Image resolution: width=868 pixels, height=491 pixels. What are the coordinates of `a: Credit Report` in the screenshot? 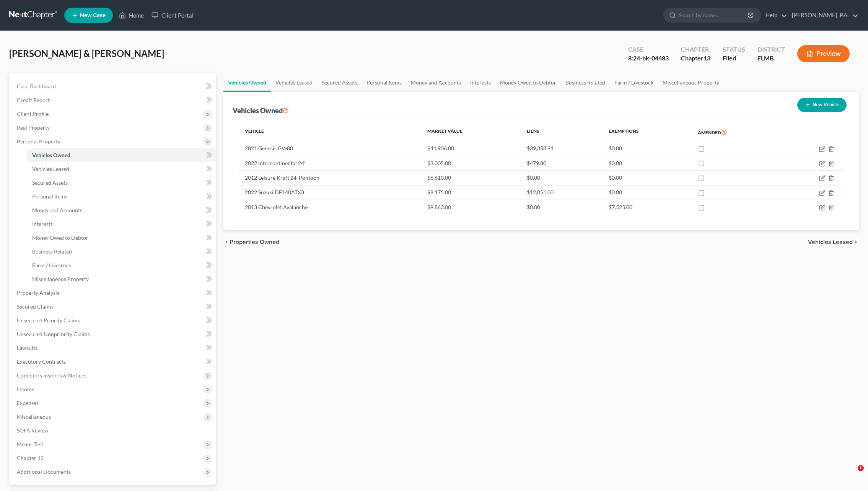 It's located at (113, 100).